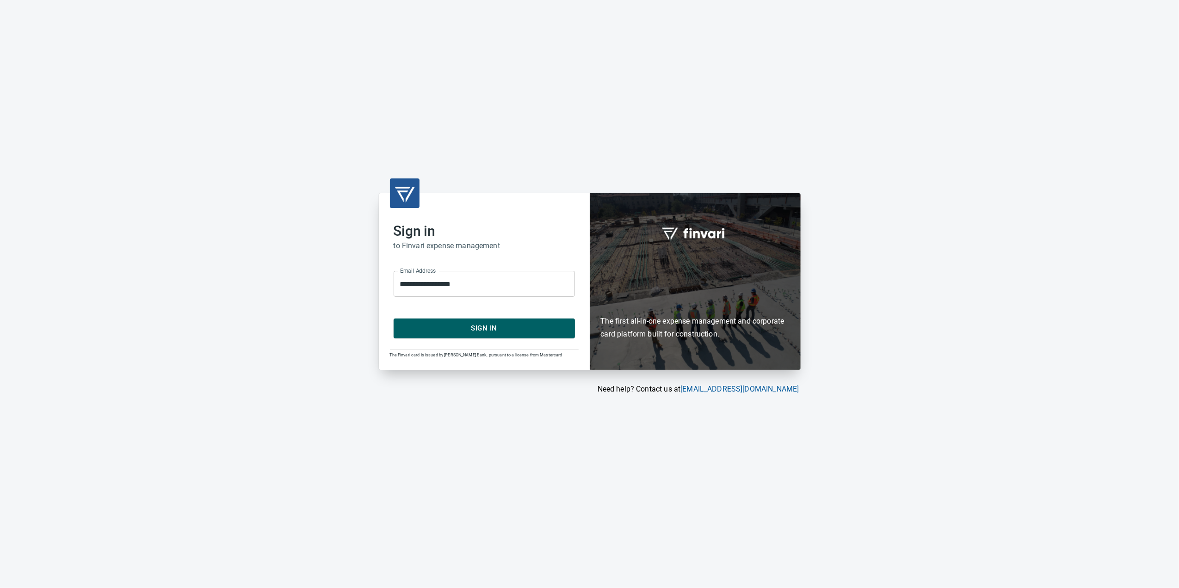  What do you see at coordinates (695, 281) in the screenshot?
I see `div: Finvari` at bounding box center [695, 281].